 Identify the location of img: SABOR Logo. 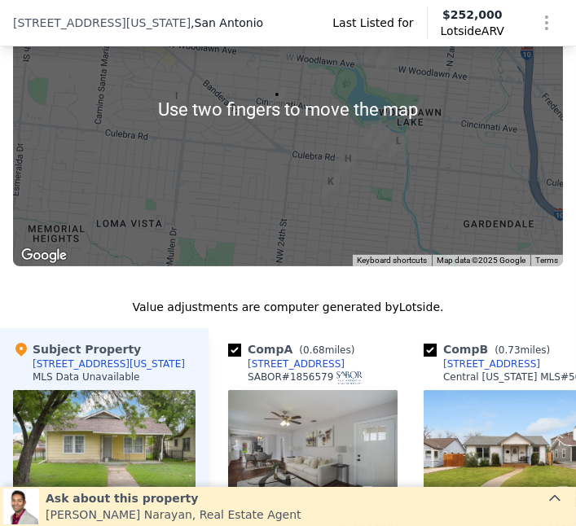
(349, 378).